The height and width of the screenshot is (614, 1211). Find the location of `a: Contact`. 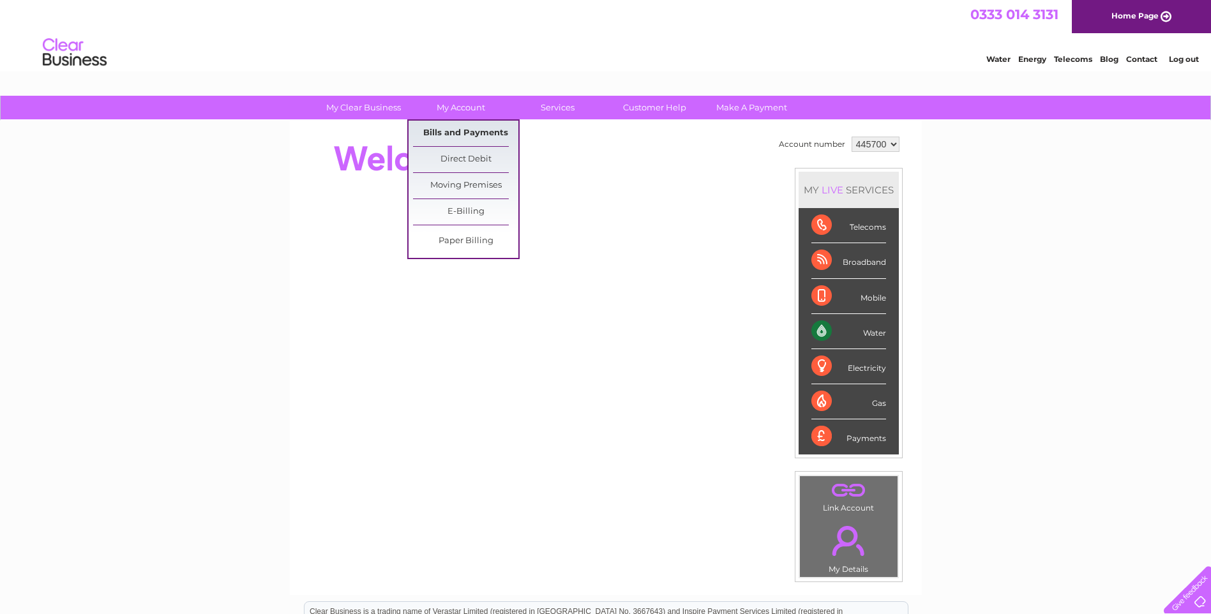

a: Contact is located at coordinates (1141, 59).